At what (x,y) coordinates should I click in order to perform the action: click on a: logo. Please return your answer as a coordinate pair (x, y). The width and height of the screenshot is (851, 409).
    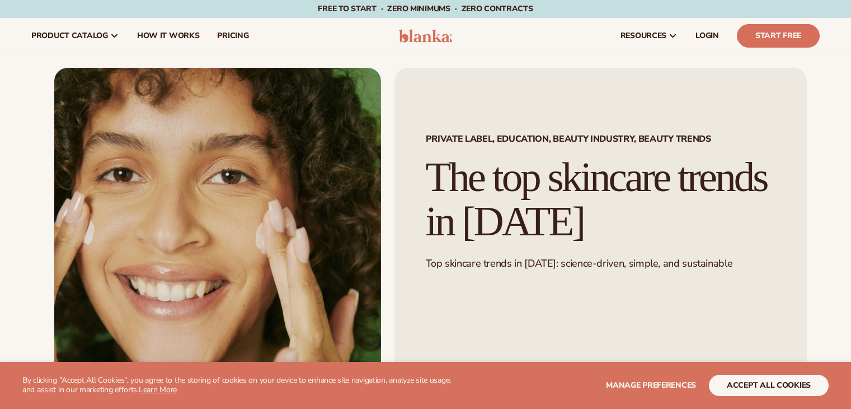
    Looking at the image, I should click on (425, 36).